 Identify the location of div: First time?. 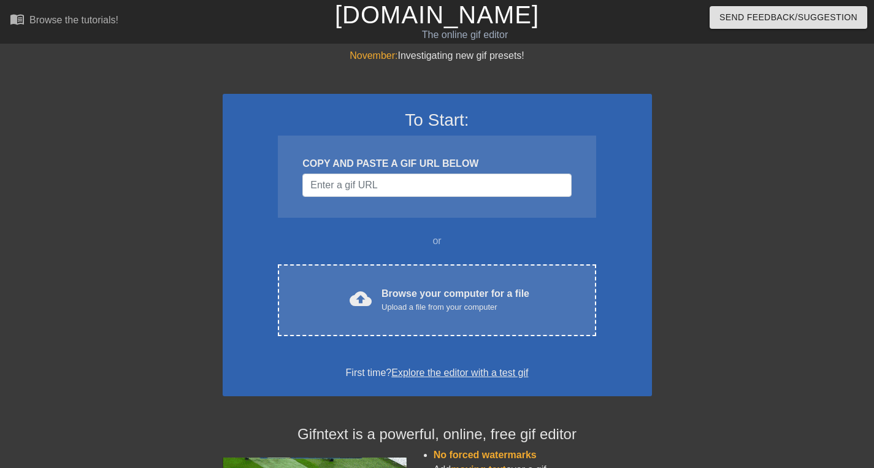
(437, 373).